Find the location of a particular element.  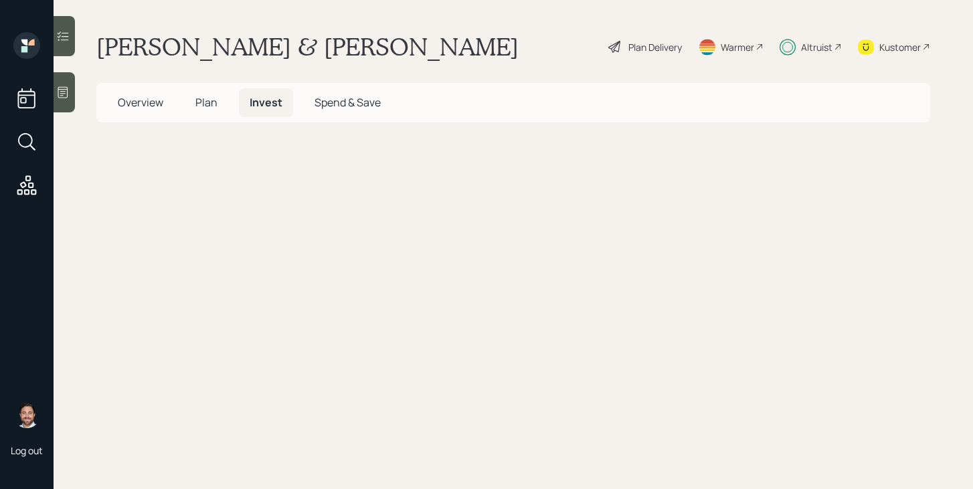

span: Spend & Save is located at coordinates (347, 102).